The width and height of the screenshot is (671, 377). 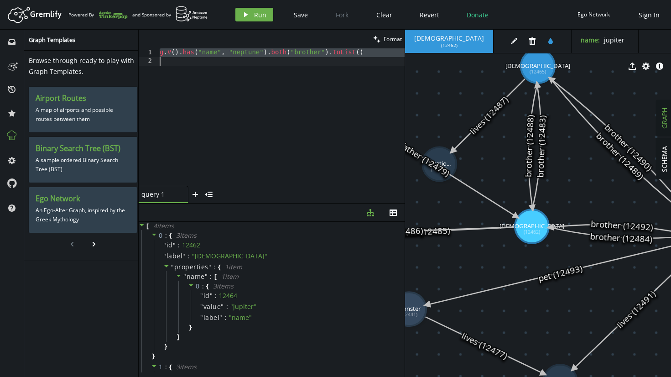 What do you see at coordinates (532, 232) in the screenshot?
I see `tspan: (12462)` at bounding box center [532, 232].